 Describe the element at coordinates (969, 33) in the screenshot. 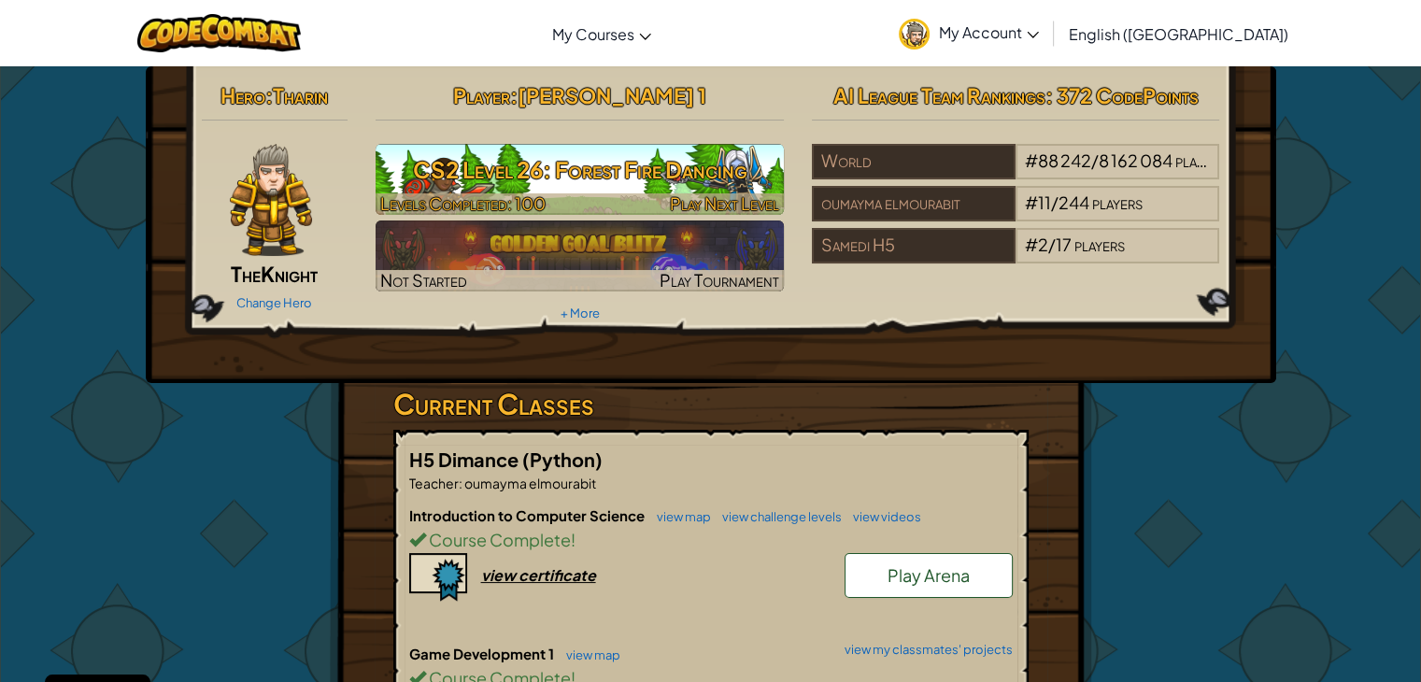

I see `a: My Account` at that location.